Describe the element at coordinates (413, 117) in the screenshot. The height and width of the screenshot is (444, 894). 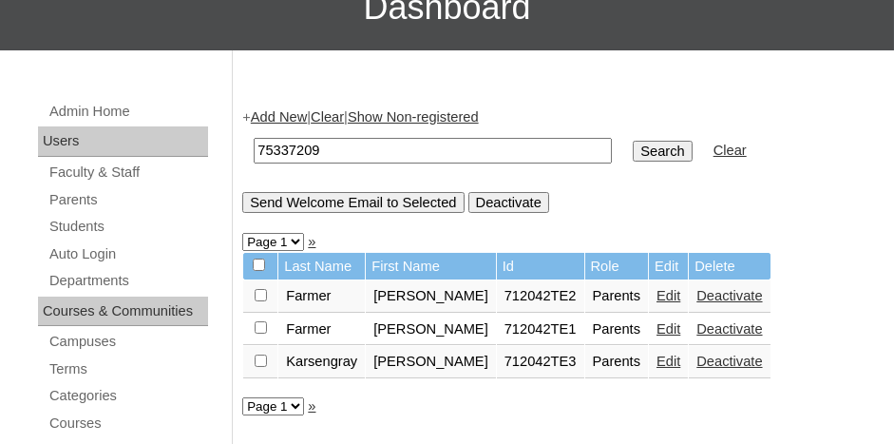
I see `a: Show Non-registered` at that location.